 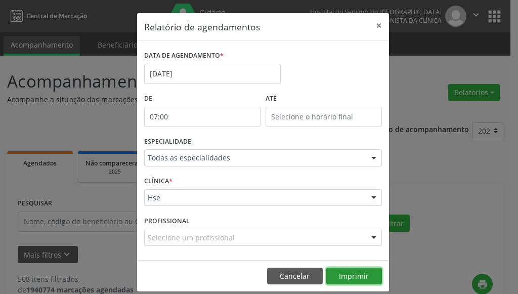 What do you see at coordinates (158, 181) in the screenshot?
I see `label: CLÍNICA` at bounding box center [158, 181].